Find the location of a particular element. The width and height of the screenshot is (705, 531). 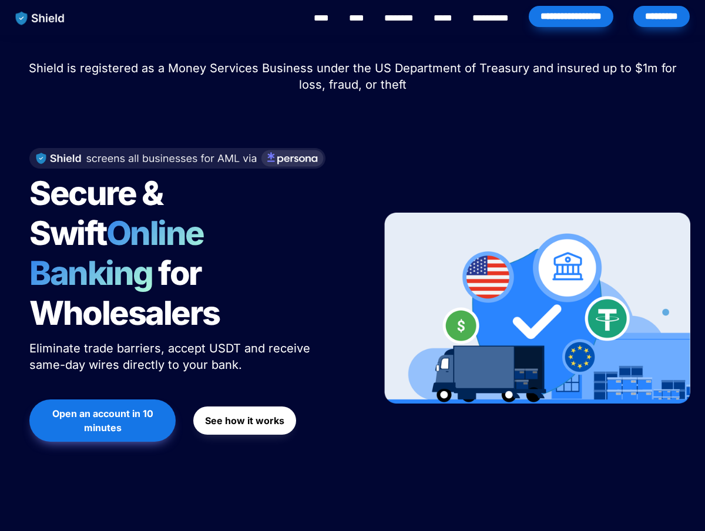

a: See how it works is located at coordinates (244, 420).